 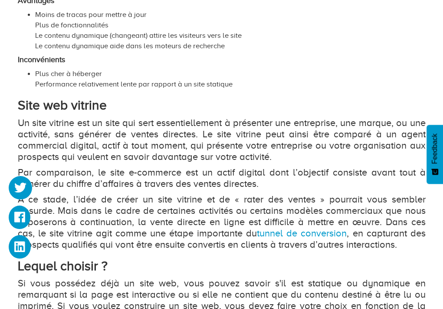 I want to click on p: Par comparaison, le site e-commerce est un actif digital dont l’objectif consiste avant tout à gé..., so click(x=222, y=178).